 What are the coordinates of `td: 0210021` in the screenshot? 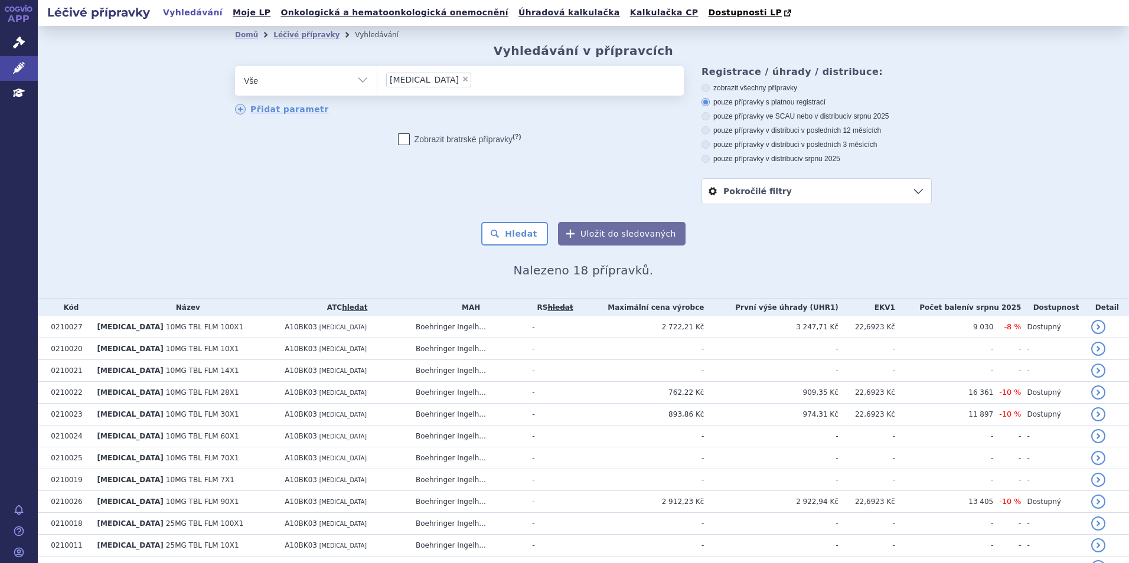 It's located at (68, 371).